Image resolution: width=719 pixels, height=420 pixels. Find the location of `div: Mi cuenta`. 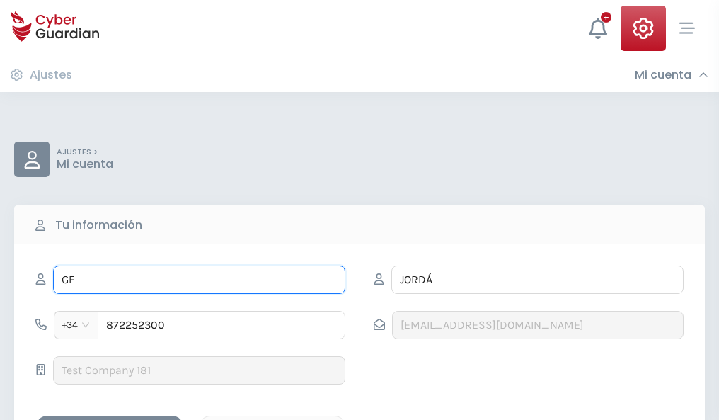

div: Mi cuenta is located at coordinates (672, 75).